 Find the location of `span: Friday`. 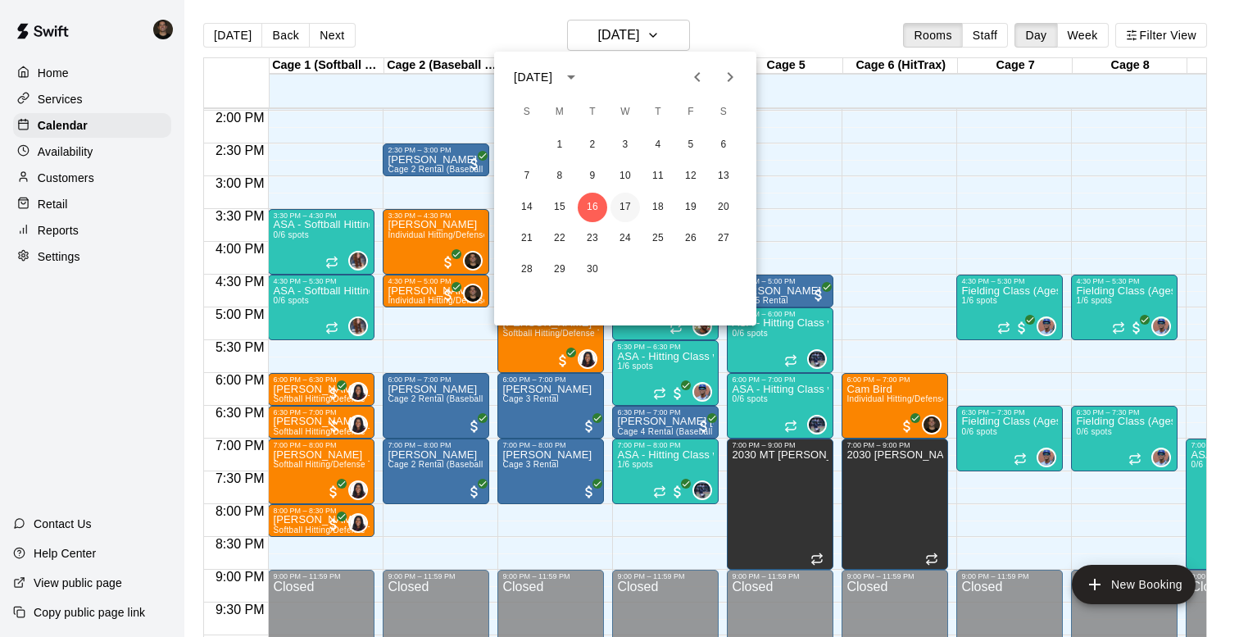

span: Friday is located at coordinates (691, 112).